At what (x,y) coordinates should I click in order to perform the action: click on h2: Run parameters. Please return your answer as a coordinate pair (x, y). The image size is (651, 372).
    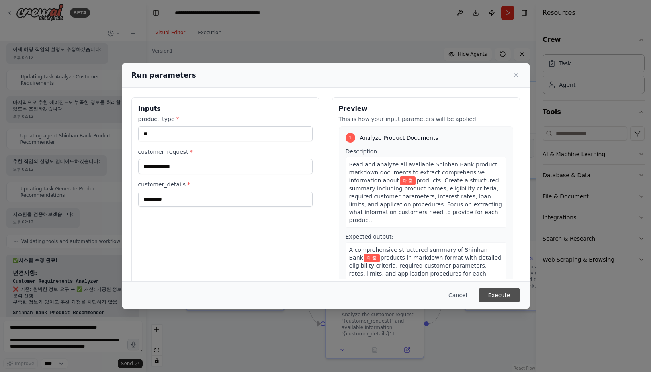
    Looking at the image, I should click on (164, 75).